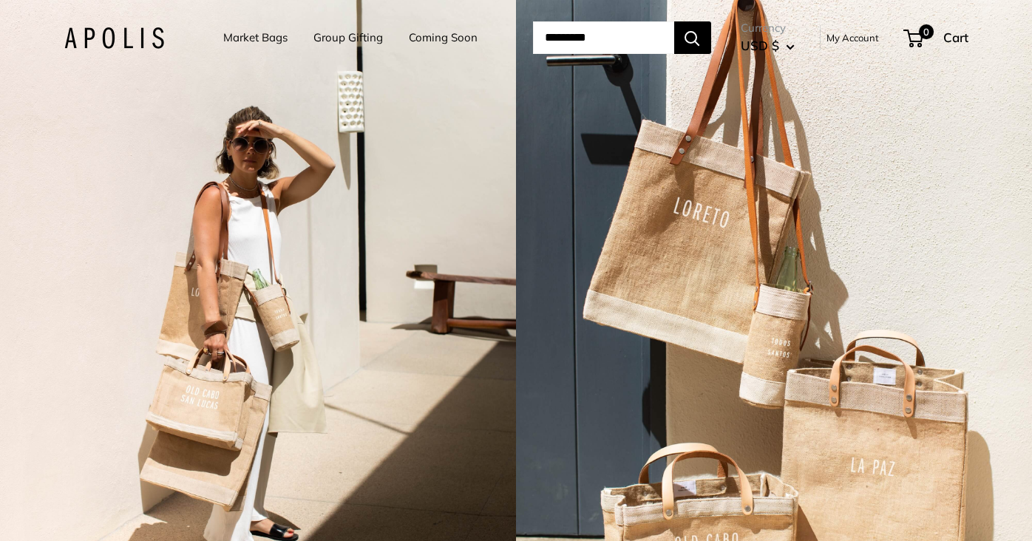 Image resolution: width=1032 pixels, height=541 pixels. What do you see at coordinates (956, 37) in the screenshot?
I see `span: Cart` at bounding box center [956, 37].